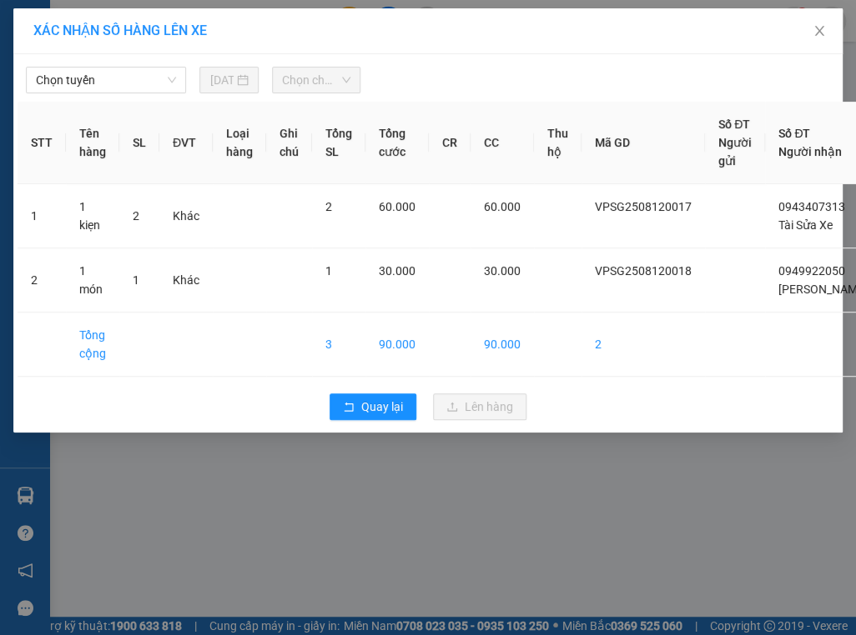  Describe the element at coordinates (373, 407) in the screenshot. I see `button: rollbackQuay lại` at that location.